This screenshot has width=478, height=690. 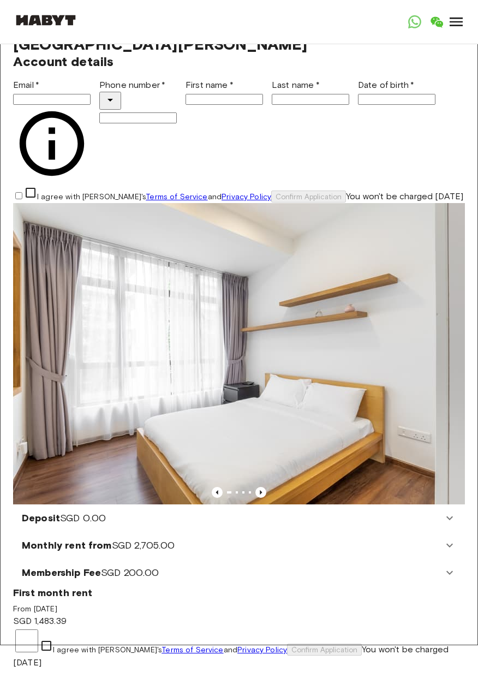 What do you see at coordinates (239, 573) in the screenshot?
I see `div: Membership FeeSGD 200.00` at bounding box center [239, 573].